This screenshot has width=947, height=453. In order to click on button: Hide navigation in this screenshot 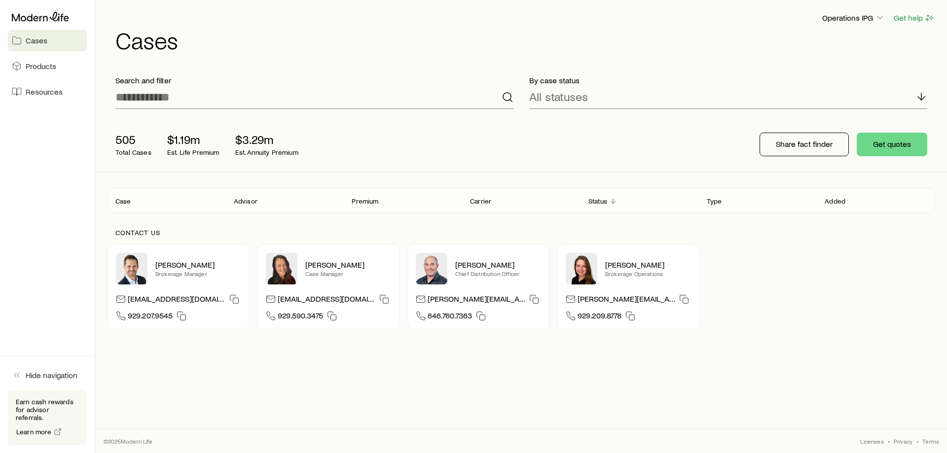, I will do `click(47, 375)`.